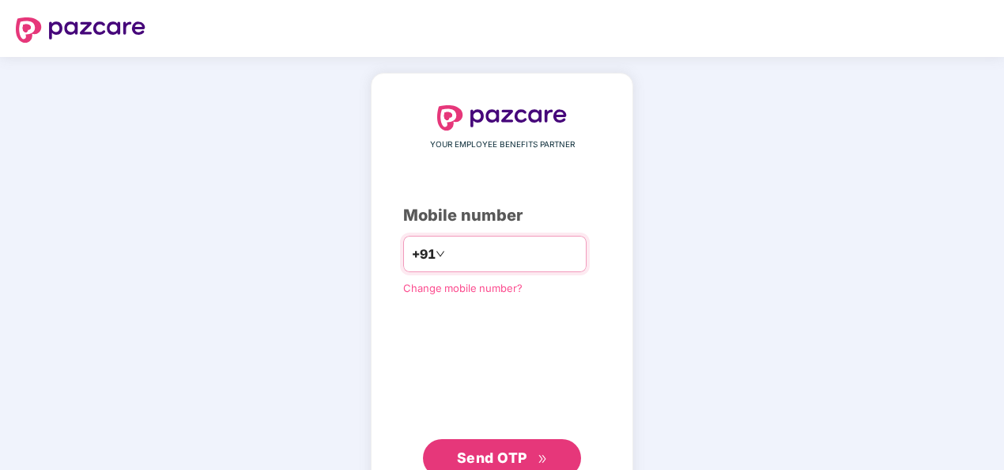 This screenshot has width=1004, height=470. Describe the element at coordinates (440, 254) in the screenshot. I see `span: down` at that location.